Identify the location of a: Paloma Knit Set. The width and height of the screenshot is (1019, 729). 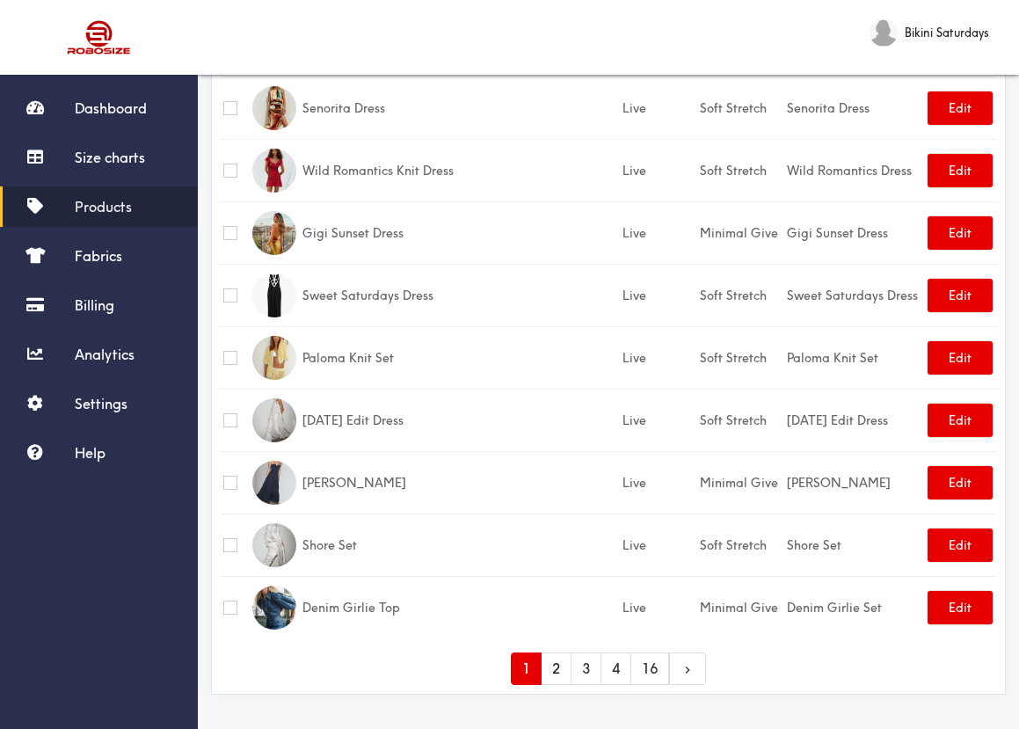
(832, 358).